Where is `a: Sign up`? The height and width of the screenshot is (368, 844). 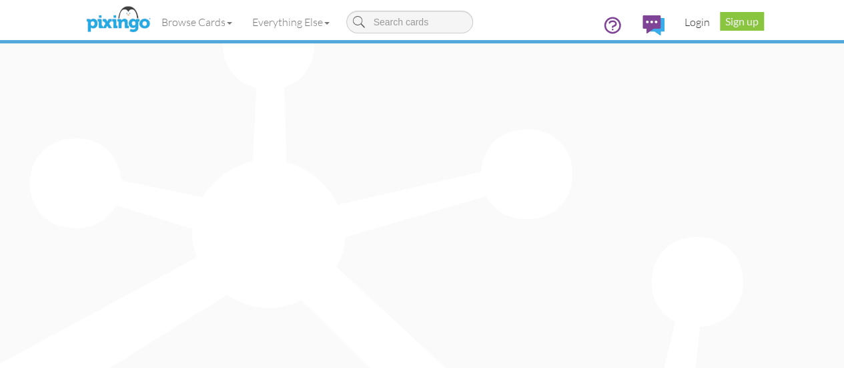
a: Sign up is located at coordinates (742, 21).